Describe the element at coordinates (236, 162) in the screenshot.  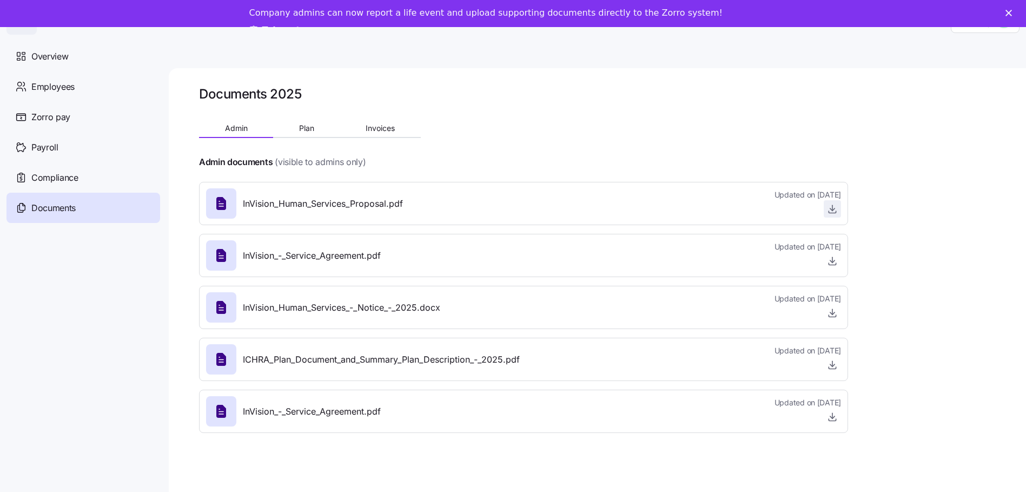
I see `h4: Admin documents` at that location.